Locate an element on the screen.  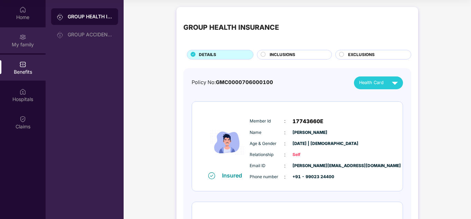
span: Member Id is located at coordinates (267, 121).